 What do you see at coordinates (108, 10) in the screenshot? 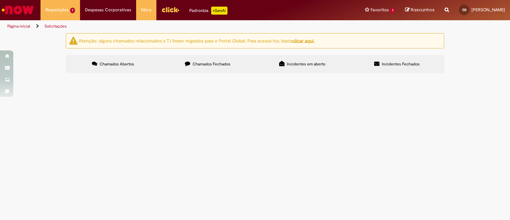
I see `span: Despesas Corporativas` at bounding box center [108, 10].